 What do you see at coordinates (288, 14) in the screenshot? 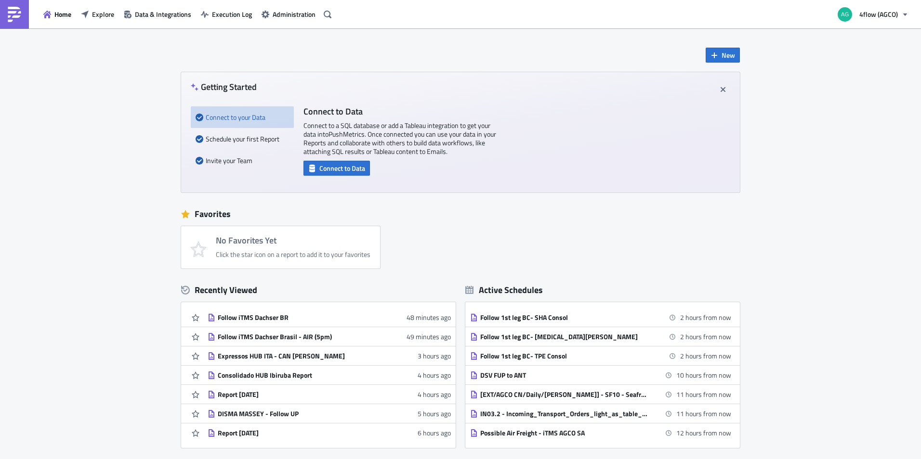
I see `a: Administration` at bounding box center [288, 14].